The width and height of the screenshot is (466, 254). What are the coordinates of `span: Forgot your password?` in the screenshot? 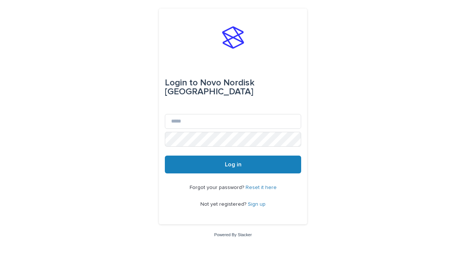 It's located at (218, 187).